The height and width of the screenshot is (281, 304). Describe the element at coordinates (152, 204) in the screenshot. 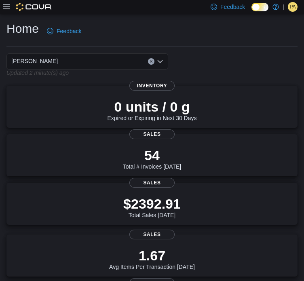

I see `p: $2392.91` at that location.